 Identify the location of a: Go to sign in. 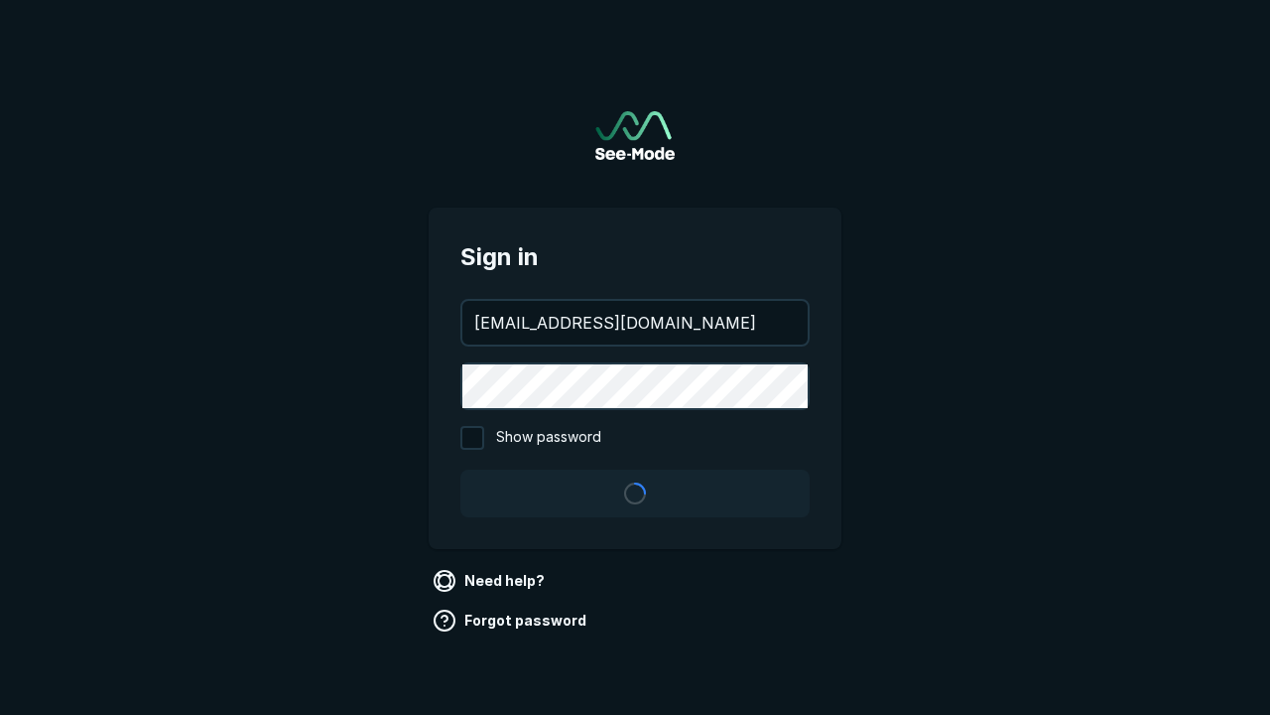
(635, 135).